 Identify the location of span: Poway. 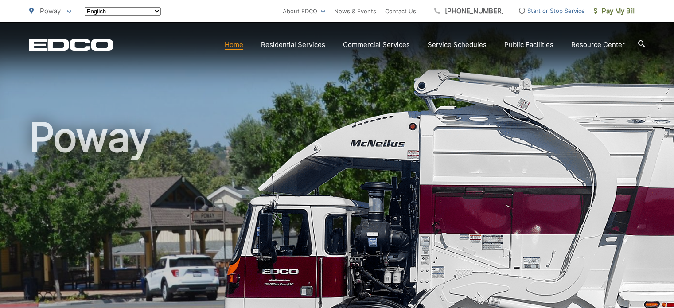
(50, 11).